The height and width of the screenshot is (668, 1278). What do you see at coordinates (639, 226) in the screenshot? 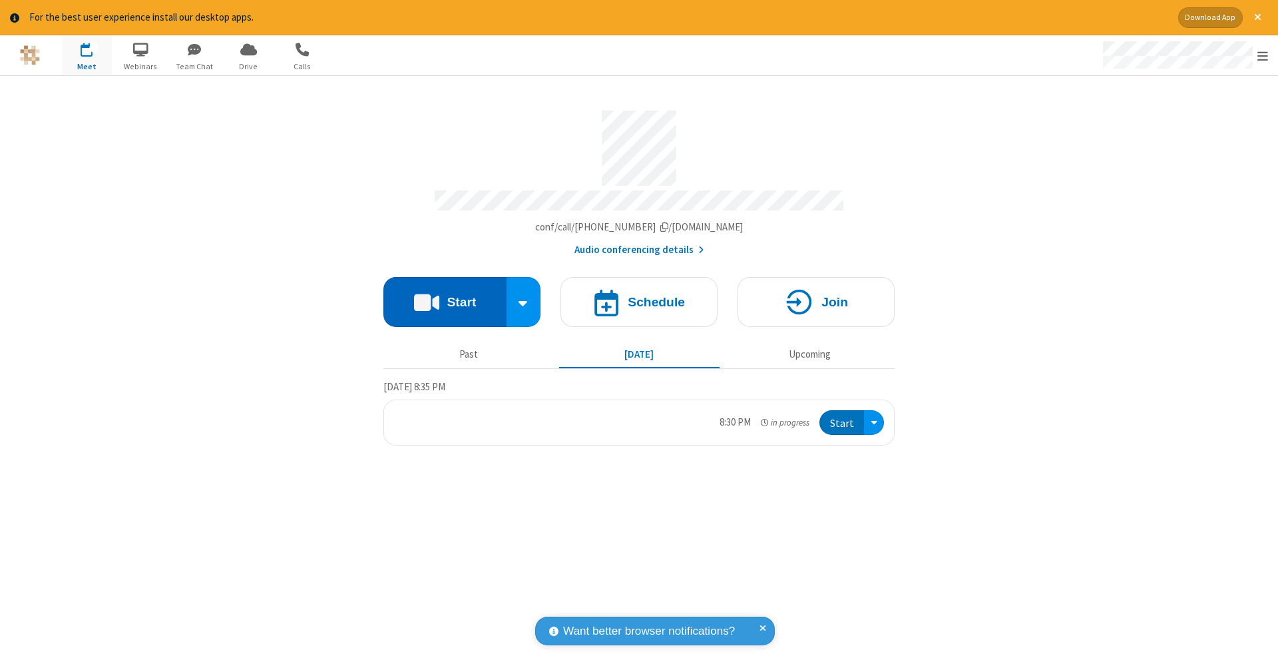
I see `span: Copy my meeting room link` at bounding box center [639, 226].